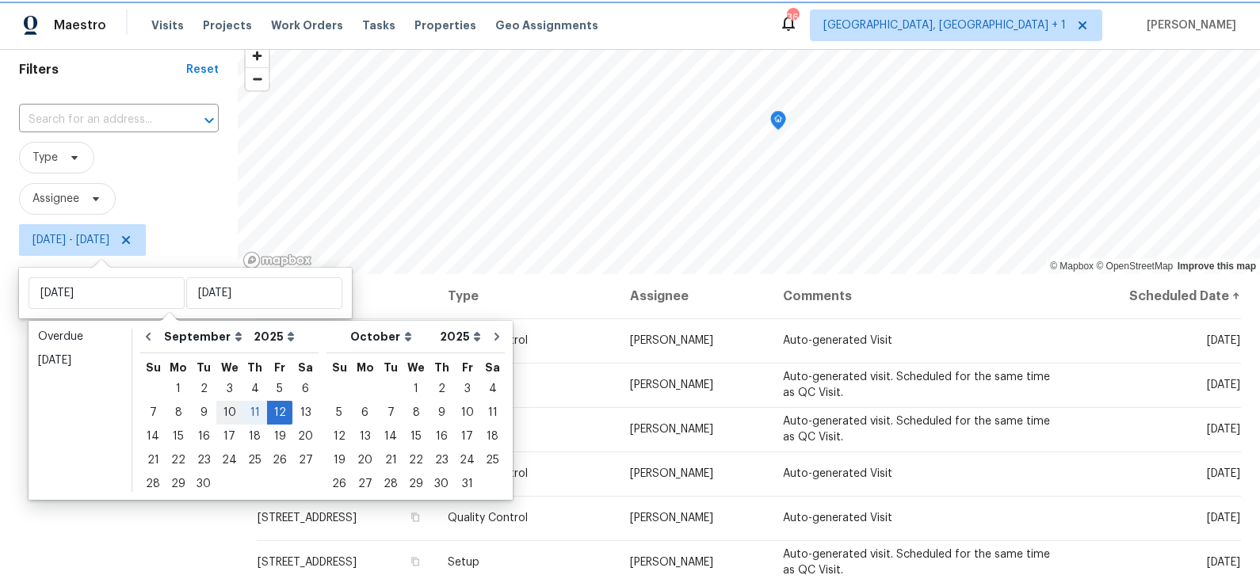  I want to click on div: Wed Sep 03 2025, so click(229, 389).